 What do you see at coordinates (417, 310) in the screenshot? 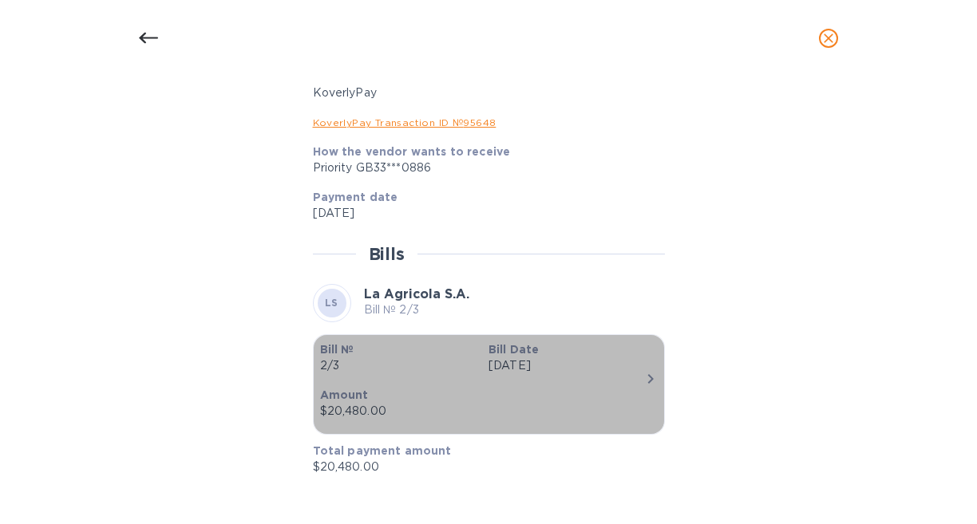
I see `p: Bill № 2/3` at bounding box center [417, 310].